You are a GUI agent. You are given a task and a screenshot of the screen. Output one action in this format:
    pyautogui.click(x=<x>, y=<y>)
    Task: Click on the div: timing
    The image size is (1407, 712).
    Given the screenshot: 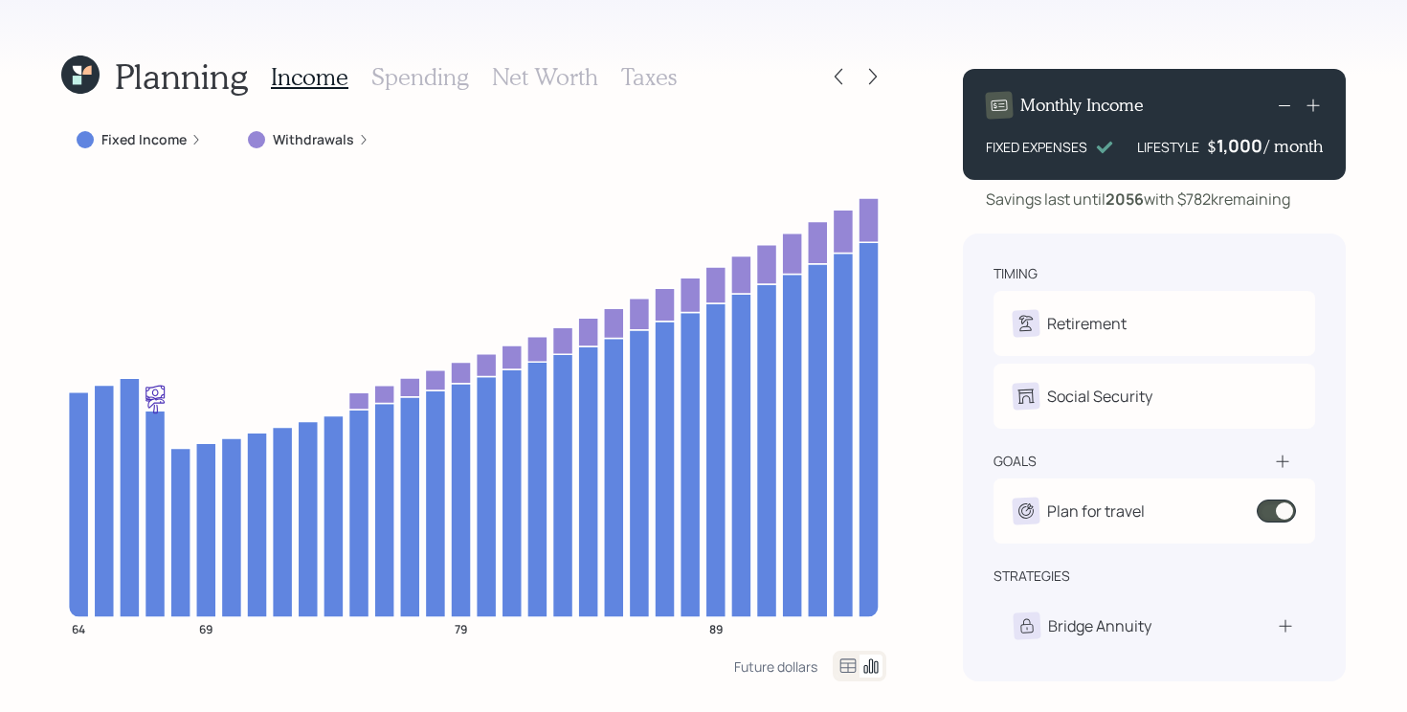 What is the action you would take?
    pyautogui.click(x=1015, y=274)
    